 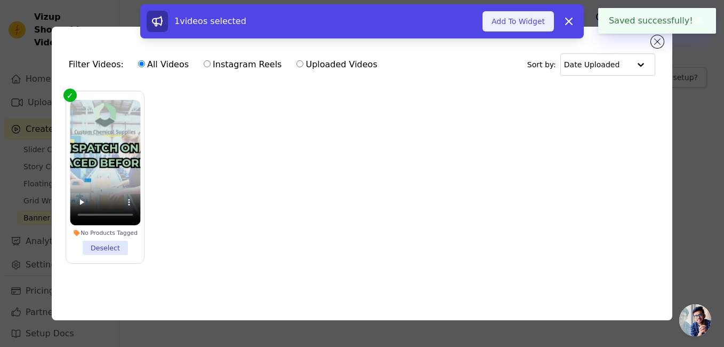 What do you see at coordinates (163, 65) in the screenshot?
I see `label: All Videos` at bounding box center [163, 65].